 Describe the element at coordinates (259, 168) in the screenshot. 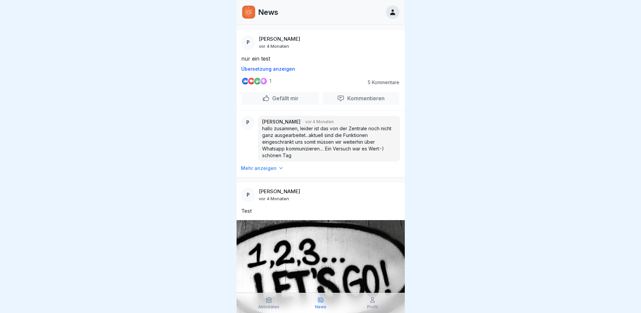

I see `p: Mehr anzeigen` at that location.